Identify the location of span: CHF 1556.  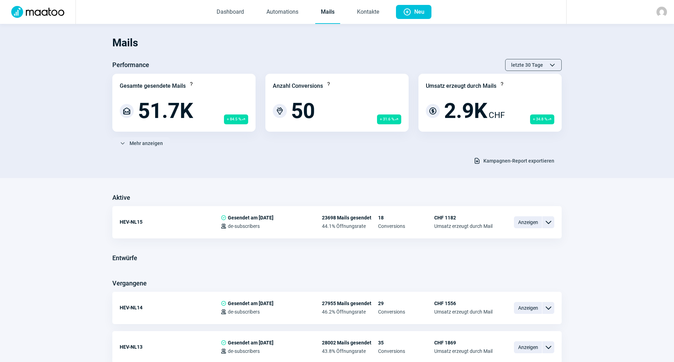
(463, 303).